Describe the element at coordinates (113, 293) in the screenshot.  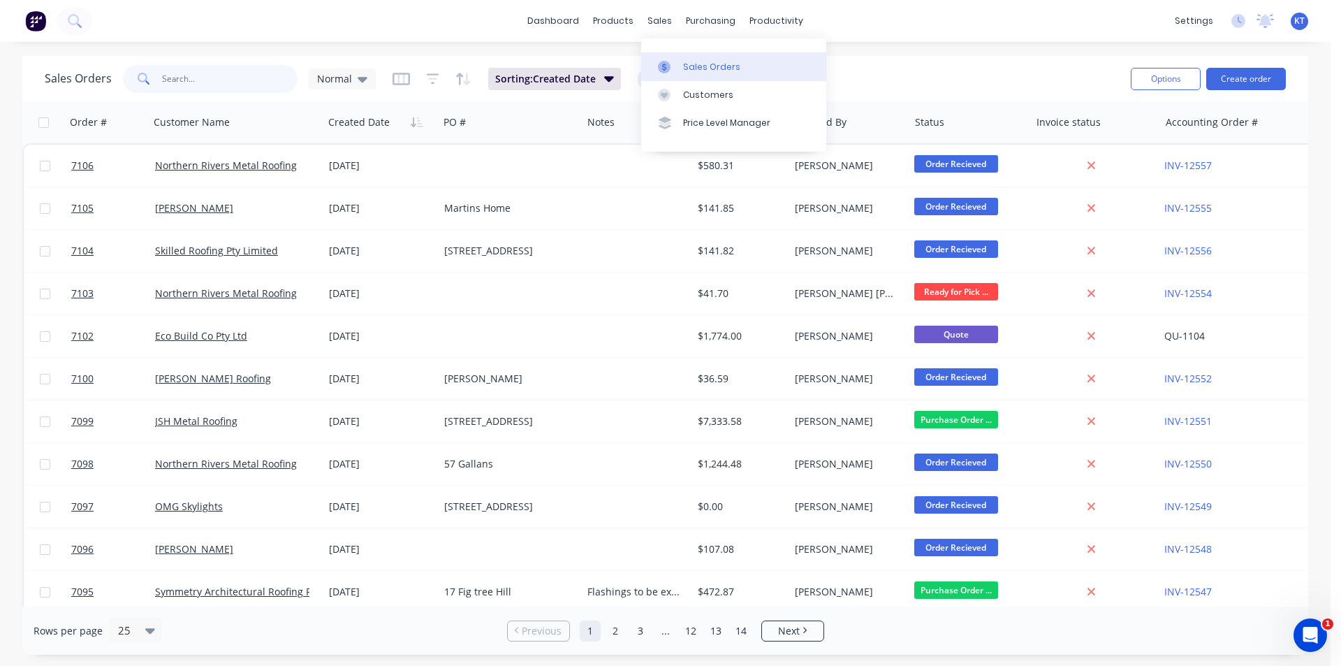
I see `a: 7103` at that location.